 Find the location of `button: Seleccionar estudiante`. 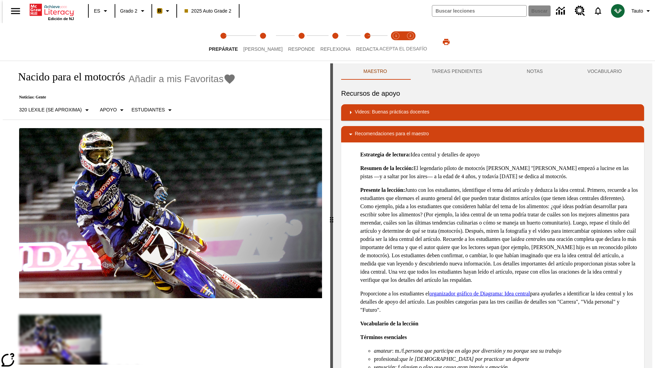

button: Seleccionar estudiante is located at coordinates (152, 110).